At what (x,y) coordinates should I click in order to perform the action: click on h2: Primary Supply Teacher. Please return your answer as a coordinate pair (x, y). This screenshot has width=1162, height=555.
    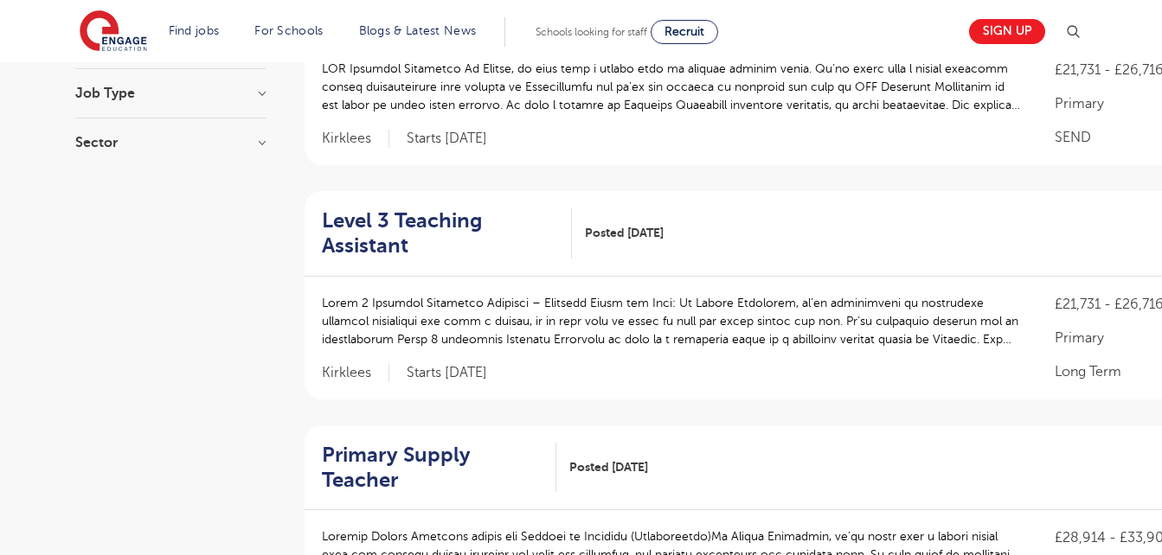
    Looking at the image, I should click on (433, 468).